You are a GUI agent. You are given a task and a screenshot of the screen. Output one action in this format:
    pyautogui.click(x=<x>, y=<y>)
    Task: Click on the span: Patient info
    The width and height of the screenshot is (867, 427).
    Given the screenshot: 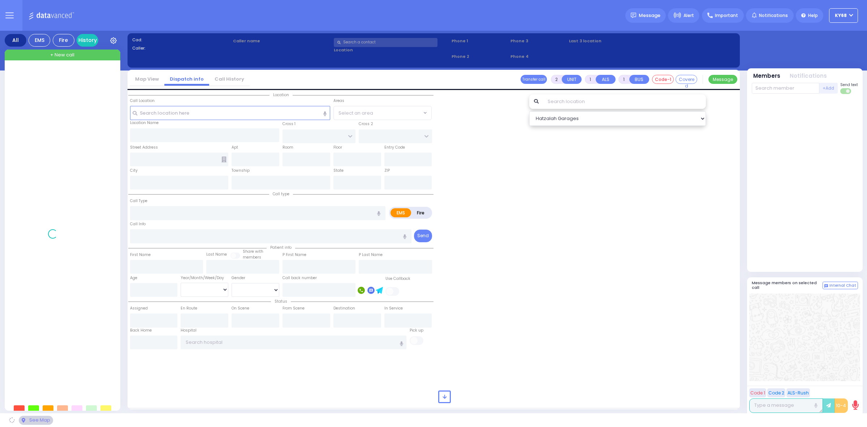 What is the action you would take?
    pyautogui.click(x=281, y=247)
    